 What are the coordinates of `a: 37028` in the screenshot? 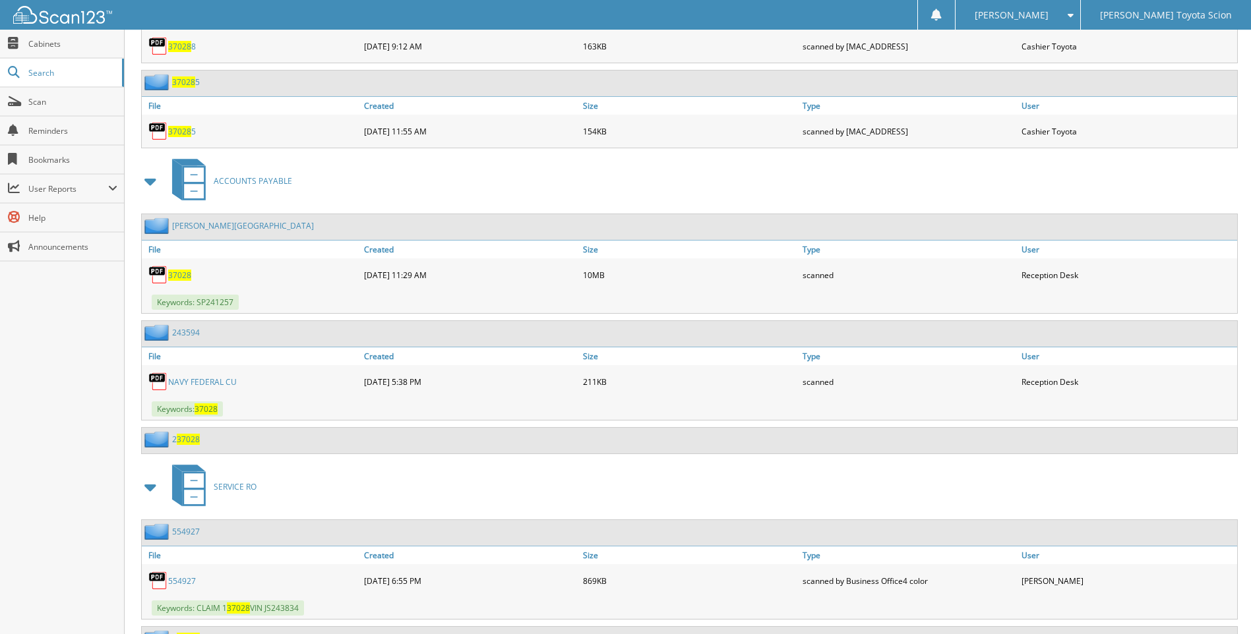 It's located at (179, 275).